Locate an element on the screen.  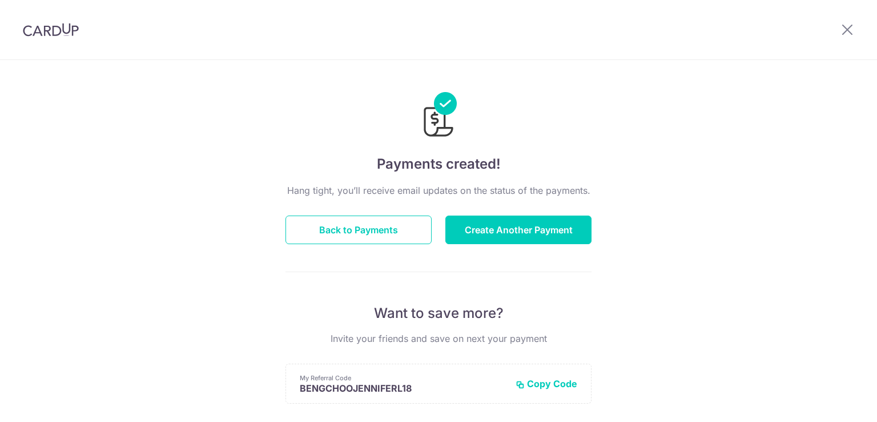
h4: Payments created! is located at coordinates (439, 164).